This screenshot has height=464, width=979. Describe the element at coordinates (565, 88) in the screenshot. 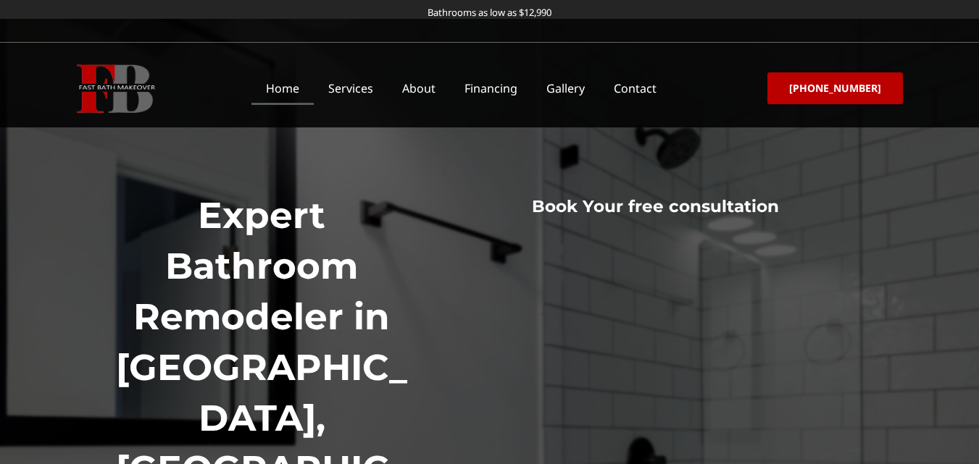

I see `a: Gallery` at that location.